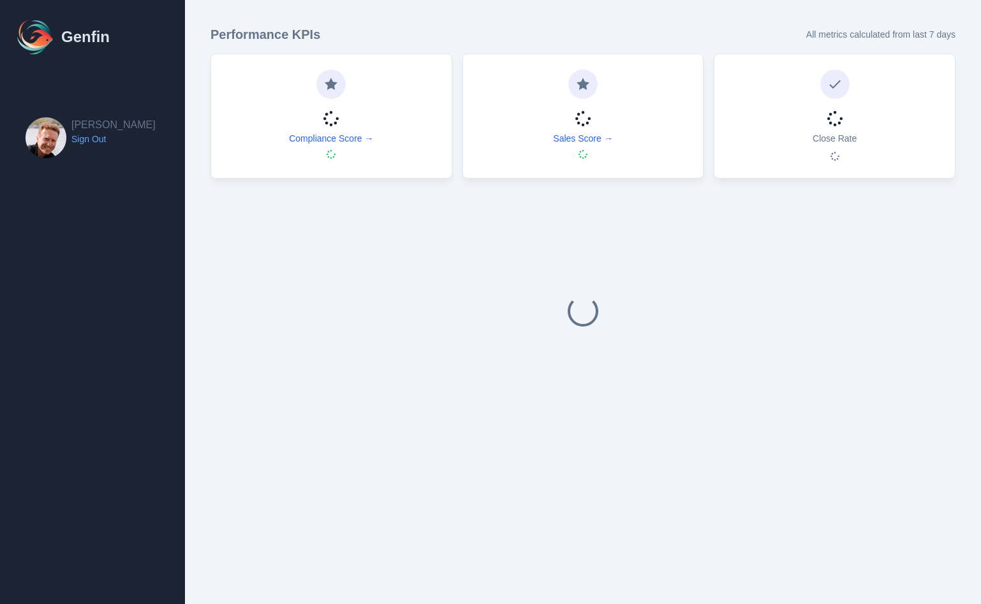 The width and height of the screenshot is (981, 604). Describe the element at coordinates (114, 139) in the screenshot. I see `a: Sign Out` at that location.